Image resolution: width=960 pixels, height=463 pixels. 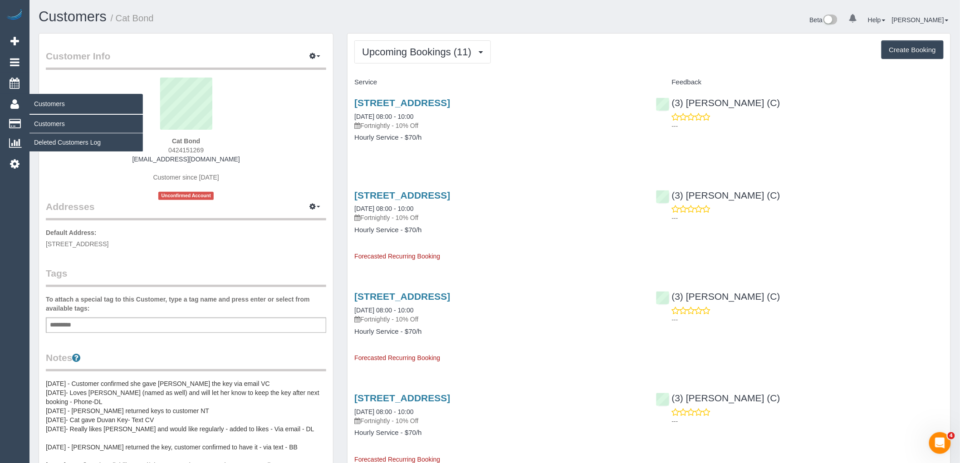 What do you see at coordinates (186, 150) in the screenshot?
I see `span: 0424151269` at bounding box center [186, 150].